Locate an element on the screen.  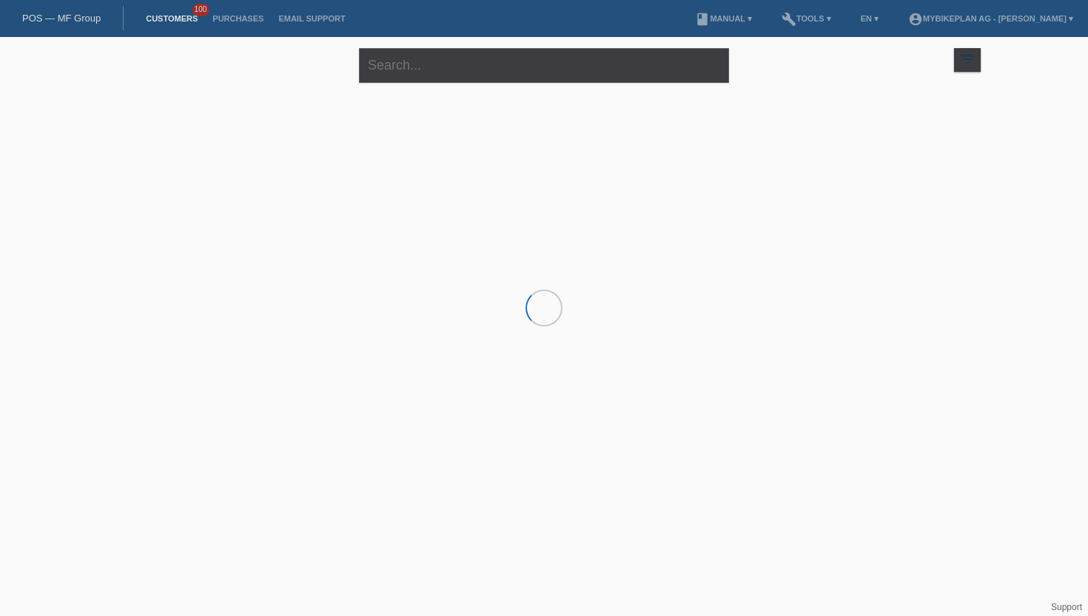
a: POS — MF Group is located at coordinates (61, 18).